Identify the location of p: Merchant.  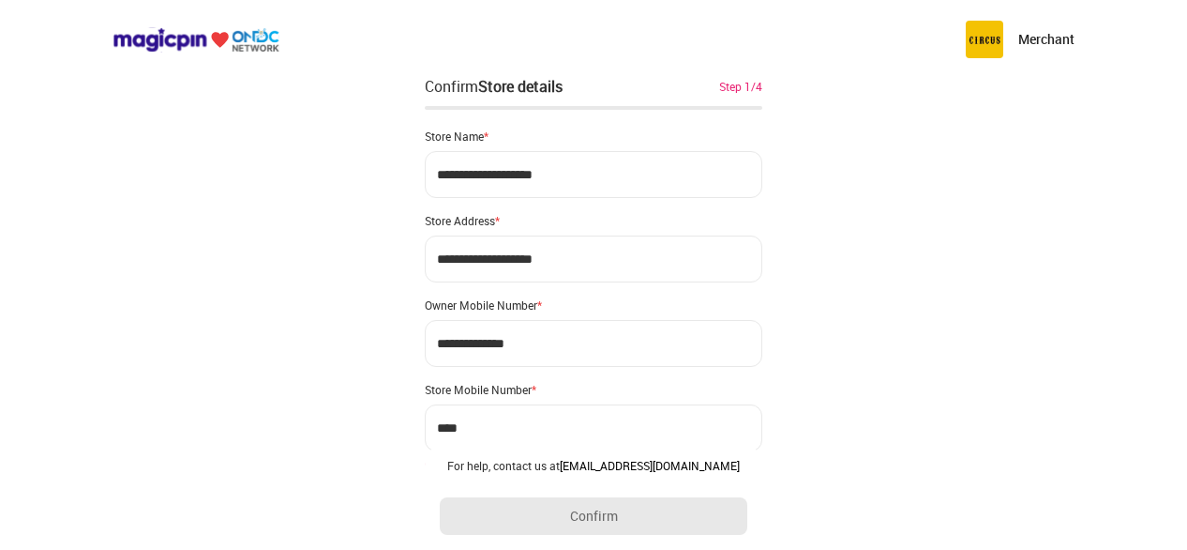
(1047, 39).